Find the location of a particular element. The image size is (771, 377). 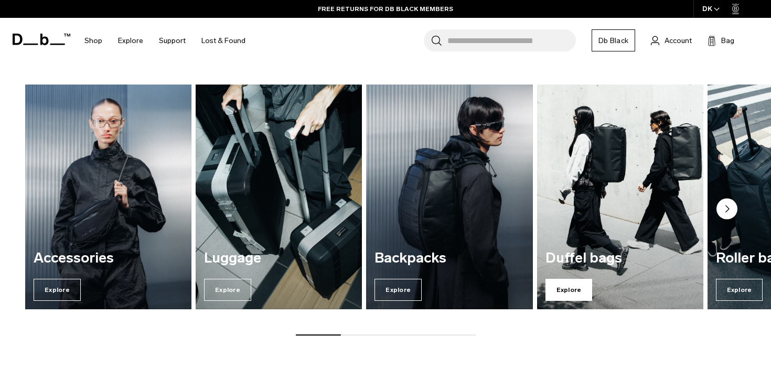

button: Next slide is located at coordinates (727, 210).